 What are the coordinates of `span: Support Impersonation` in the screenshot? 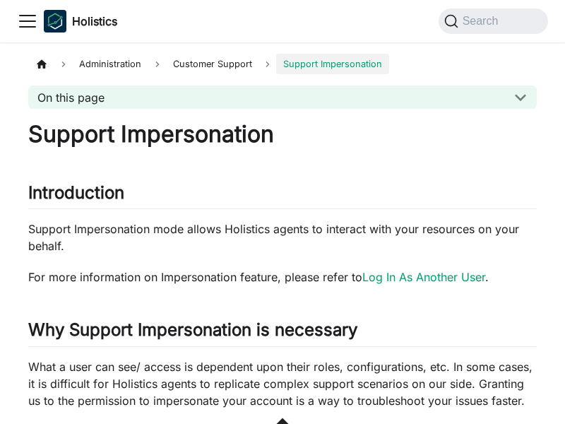 It's located at (333, 64).